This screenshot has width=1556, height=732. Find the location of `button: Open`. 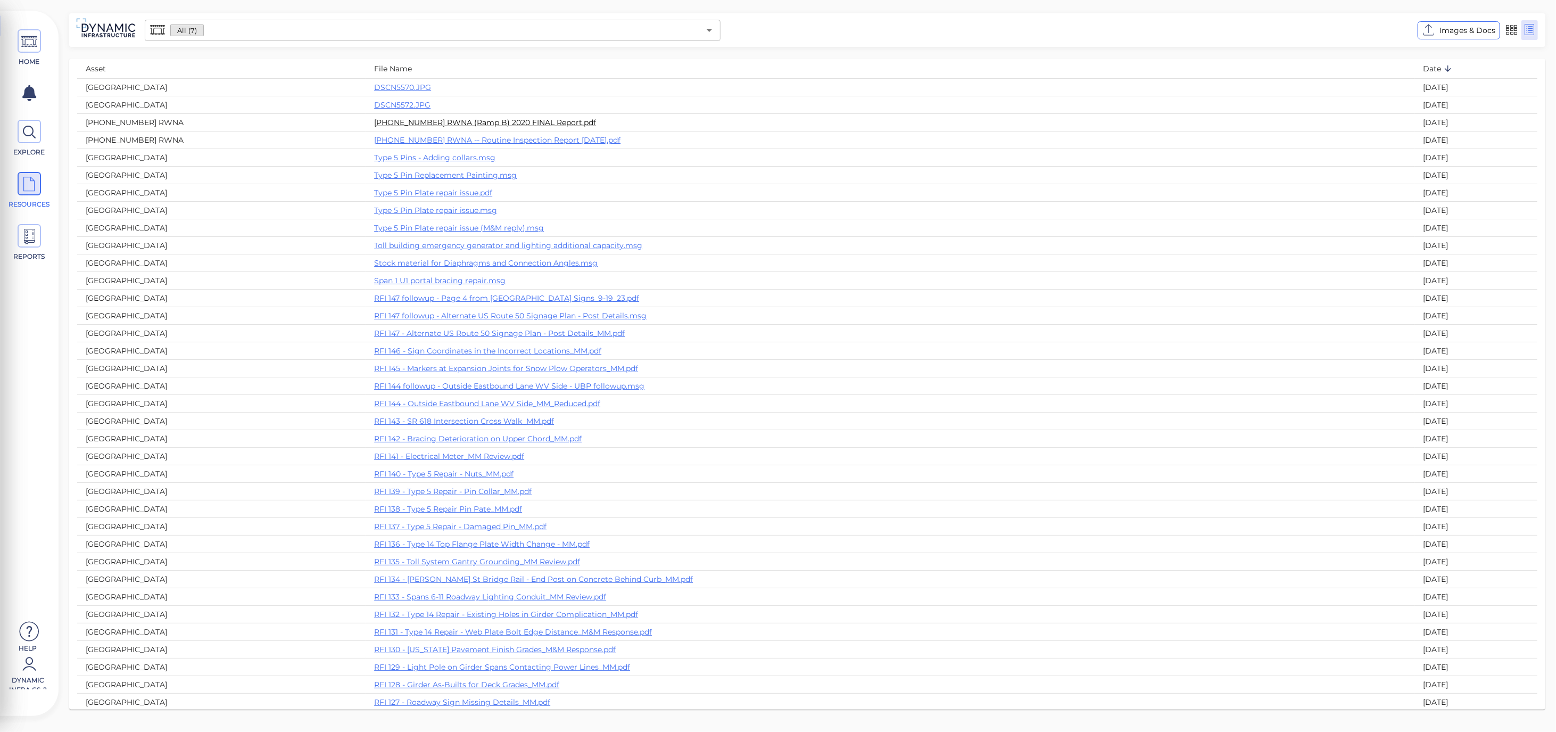

button: Open is located at coordinates (709, 30).